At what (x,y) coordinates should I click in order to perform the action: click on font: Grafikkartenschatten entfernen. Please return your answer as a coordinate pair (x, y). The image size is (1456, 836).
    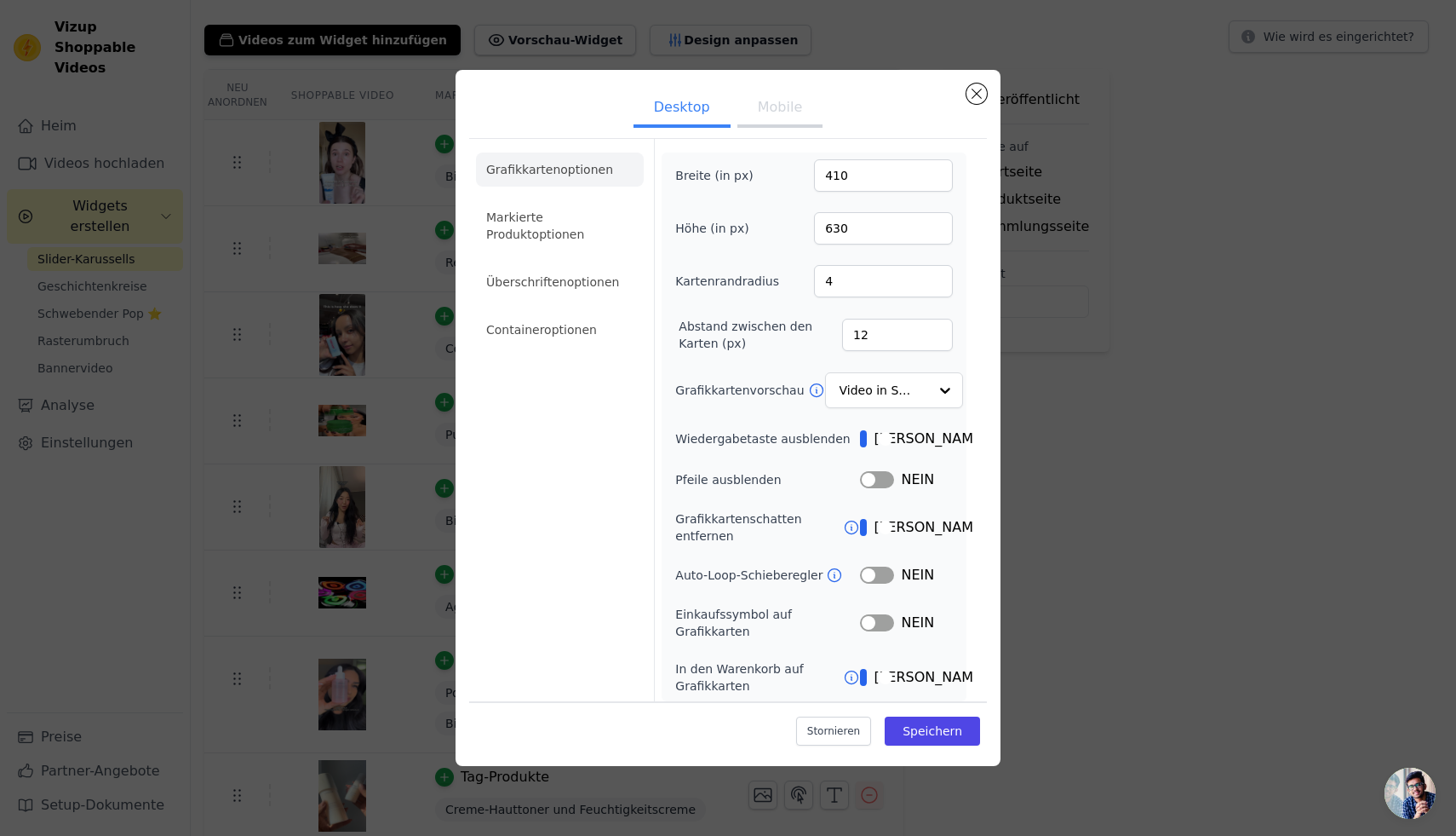
    Looking at the image, I should click on (738, 527).